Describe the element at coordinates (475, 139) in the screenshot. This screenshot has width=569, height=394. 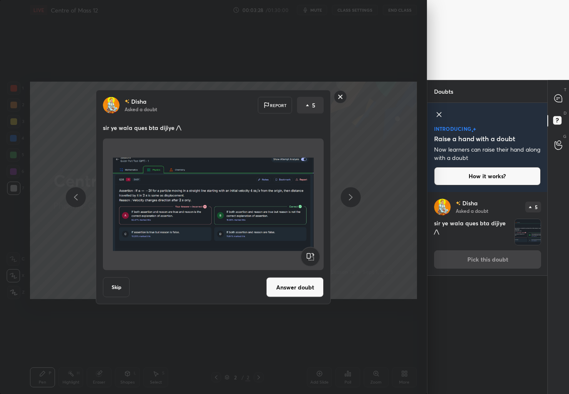
I see `h5: Raise a hand with a doubt` at that location.